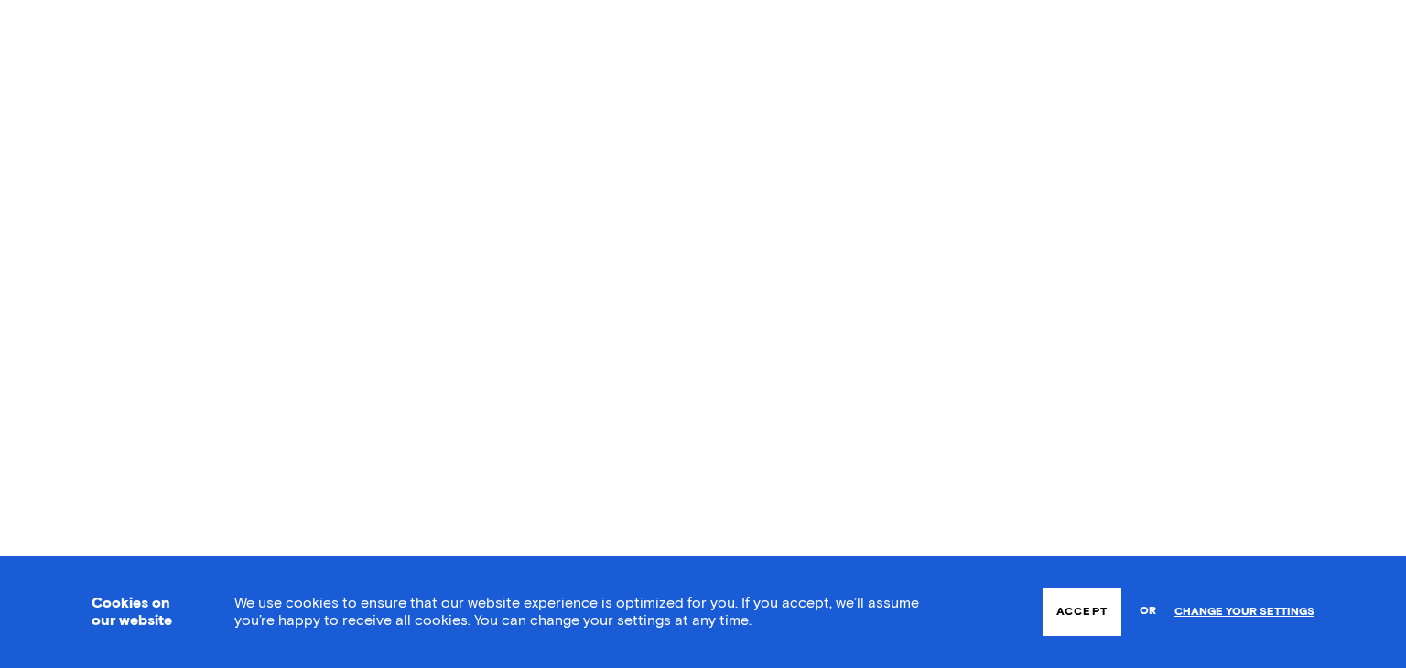 This screenshot has height=668, width=1406. Describe the element at coordinates (1244, 613) in the screenshot. I see `a: Change your settings` at that location.